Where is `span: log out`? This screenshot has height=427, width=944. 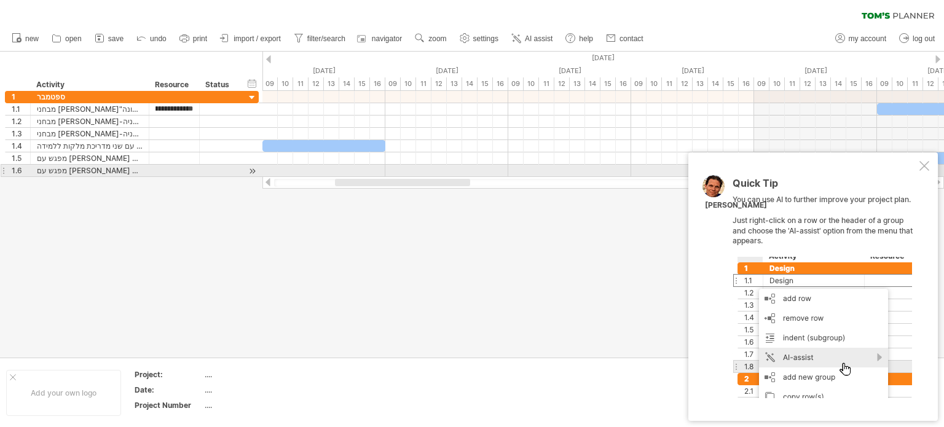 span: log out is located at coordinates (924, 39).